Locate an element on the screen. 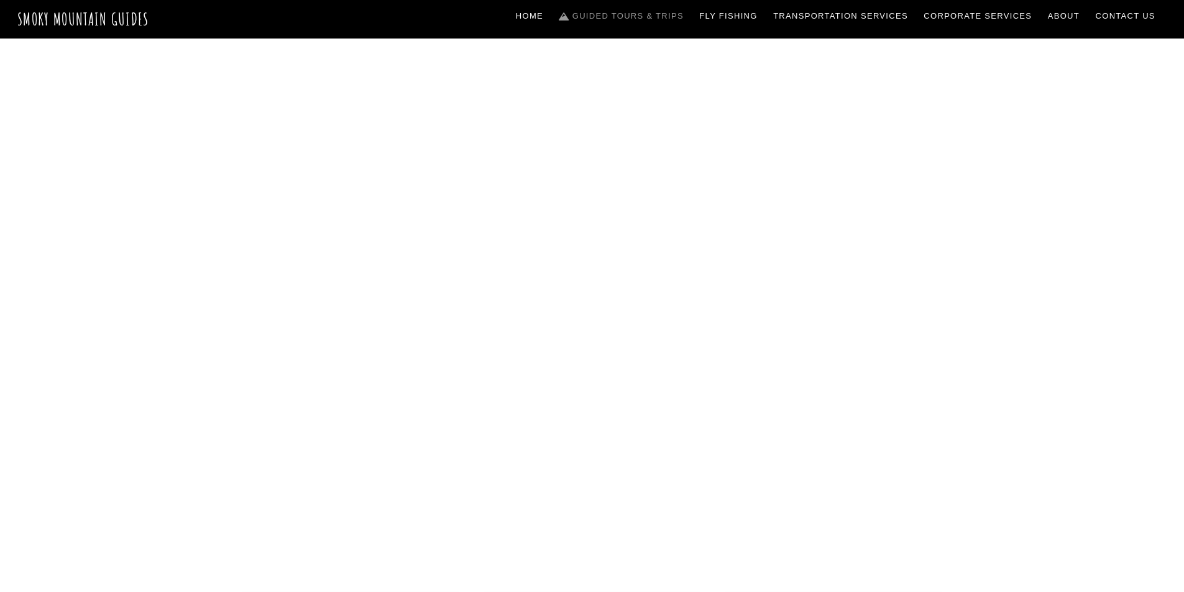  a: Fly Fishing is located at coordinates (728, 16).